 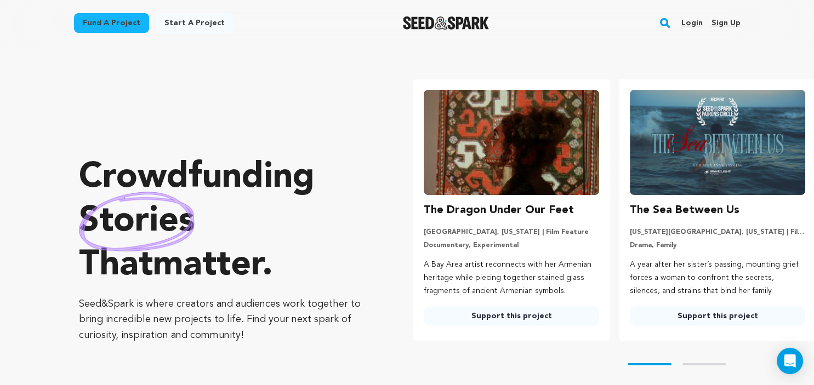 What do you see at coordinates (224, 222) in the screenshot?
I see `p: Crowdfunding that .` at bounding box center [224, 222].